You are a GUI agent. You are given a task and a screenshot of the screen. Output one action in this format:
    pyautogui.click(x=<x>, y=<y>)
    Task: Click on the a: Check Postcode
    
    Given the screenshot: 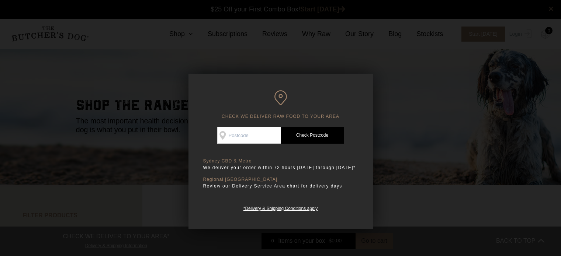 What is the action you would take?
    pyautogui.click(x=312, y=135)
    